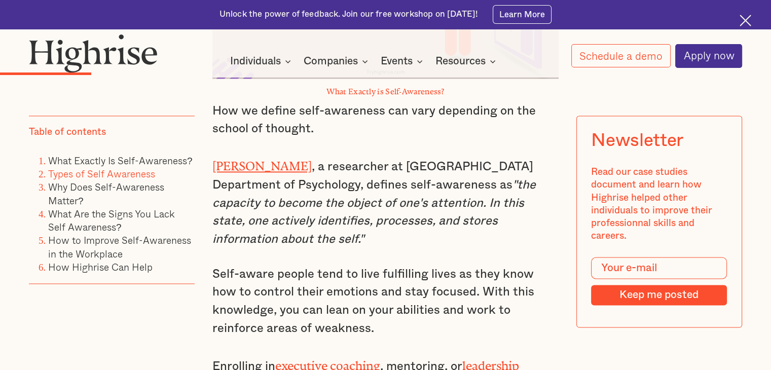 The width and height of the screenshot is (771, 370). What do you see at coordinates (385, 120) in the screenshot?
I see `p: How we define self-awareness can vary depending on the school of thought.` at bounding box center [385, 120].